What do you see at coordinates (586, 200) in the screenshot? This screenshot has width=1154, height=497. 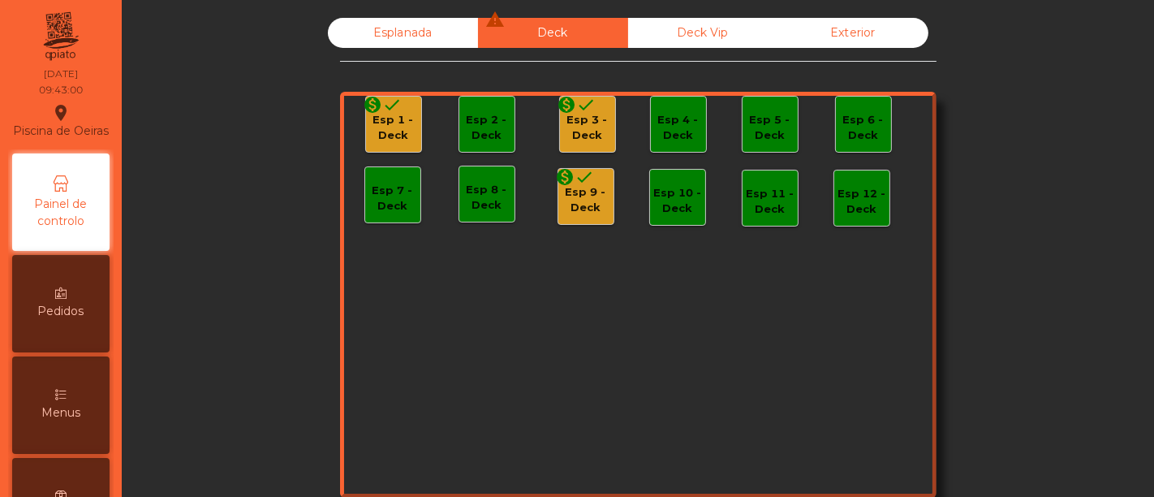 I see `div: Esp 9 - Deck` at bounding box center [586, 200].